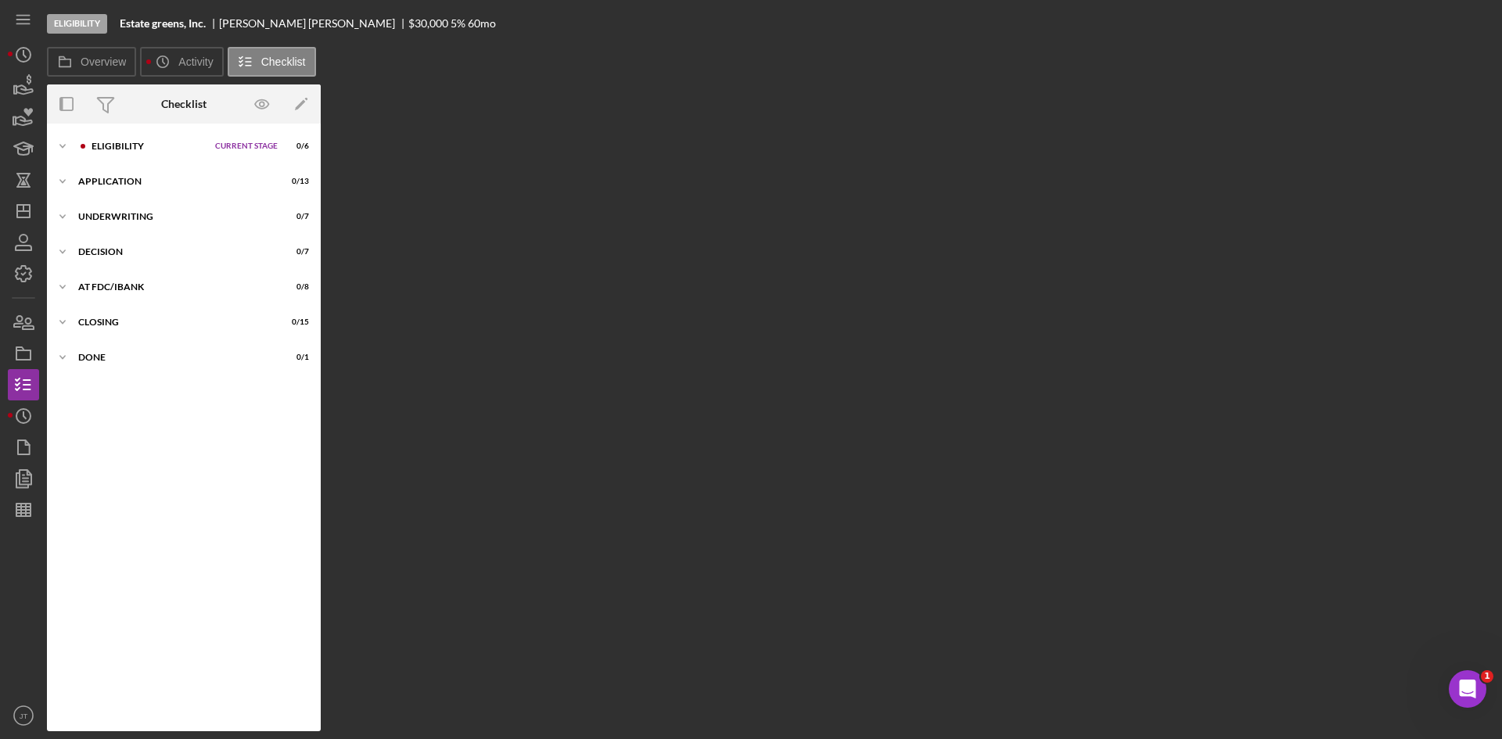 The height and width of the screenshot is (739, 1502). I want to click on div: 0 / 6, so click(295, 146).